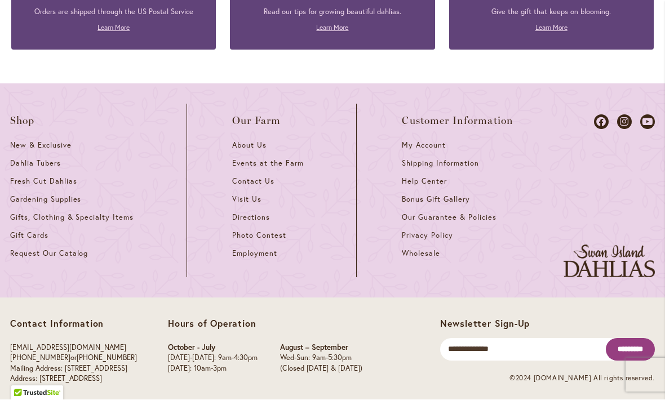 This screenshot has height=400, width=665. What do you see at coordinates (458, 121) in the screenshot?
I see `span: Customer Information` at bounding box center [458, 121].